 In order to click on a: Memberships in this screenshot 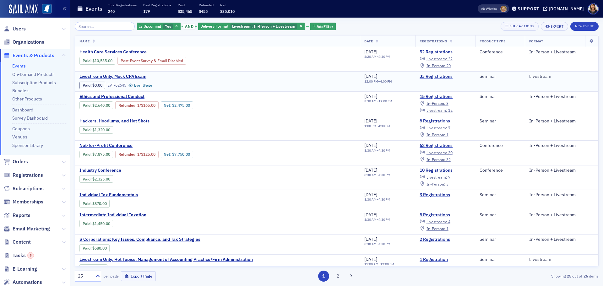, I will do `click(23, 202)`.